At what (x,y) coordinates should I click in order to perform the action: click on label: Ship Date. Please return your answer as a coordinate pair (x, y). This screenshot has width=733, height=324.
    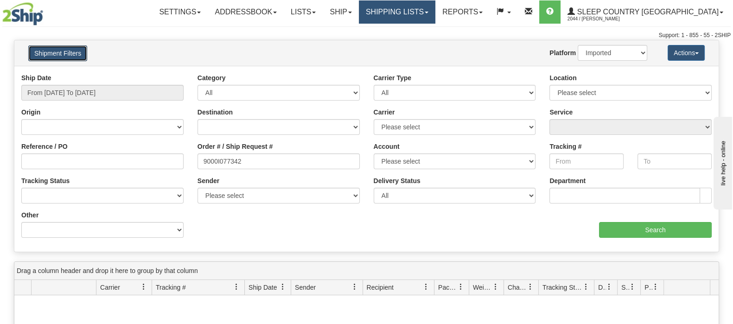
    Looking at the image, I should click on (36, 78).